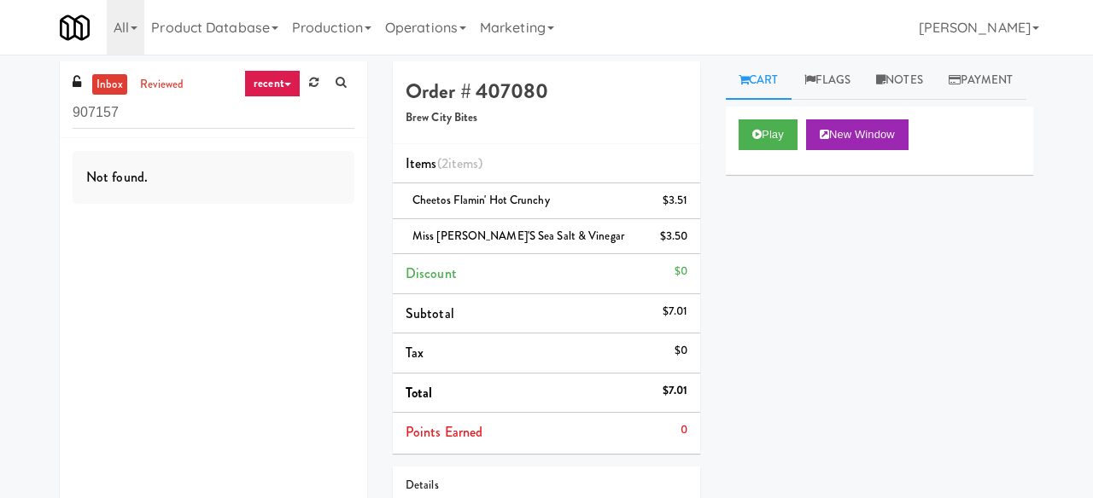 Image resolution: width=1093 pixels, height=498 pixels. What do you see at coordinates (546, 486) in the screenshot?
I see `div: Details` at bounding box center [546, 486].